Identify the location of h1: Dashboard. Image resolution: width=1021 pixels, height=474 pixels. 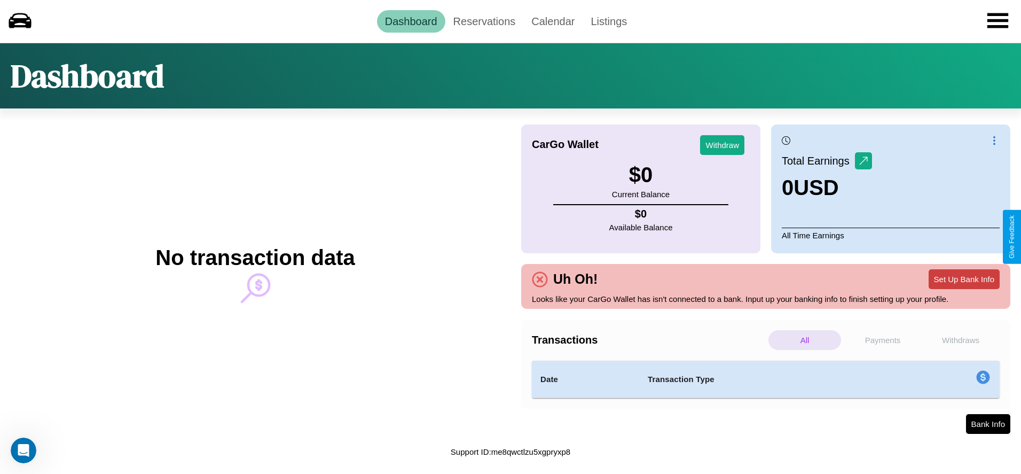
(87, 76).